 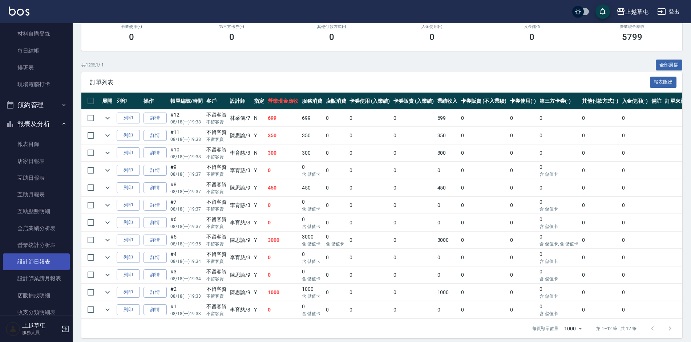 I want to click on button: 預約管理, so click(x=36, y=105).